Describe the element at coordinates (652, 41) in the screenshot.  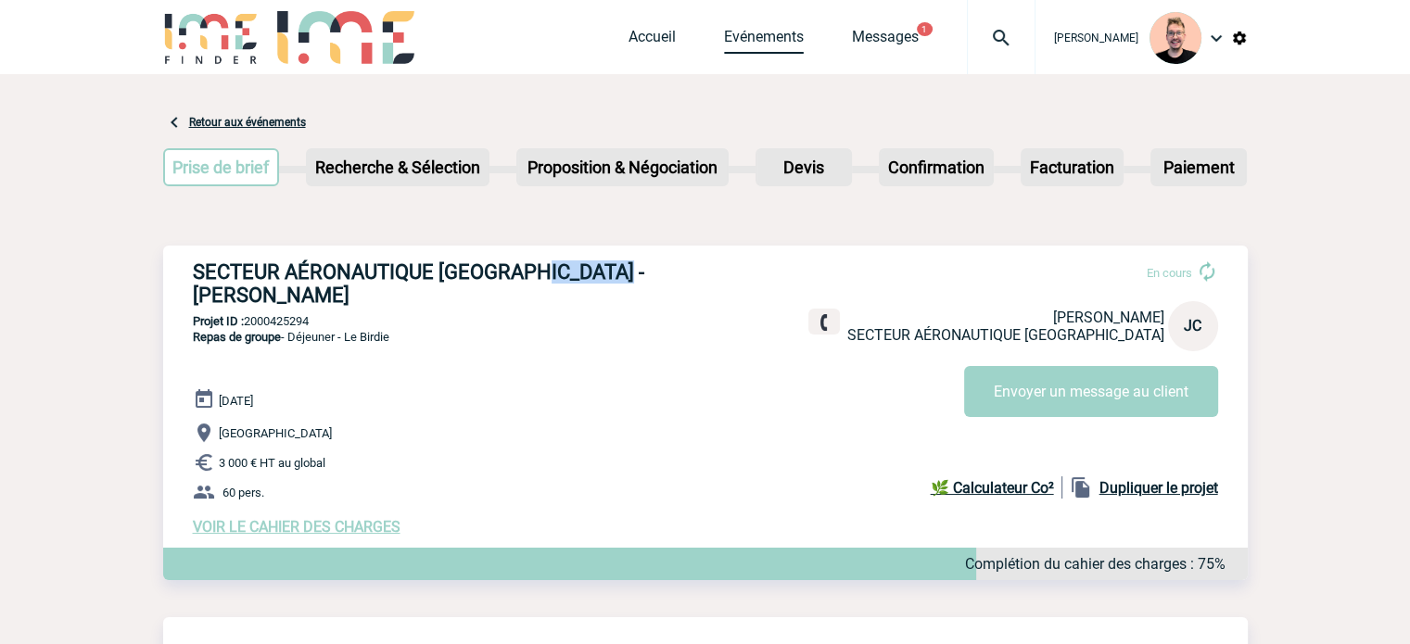
I see `a: Accueil` at that location.